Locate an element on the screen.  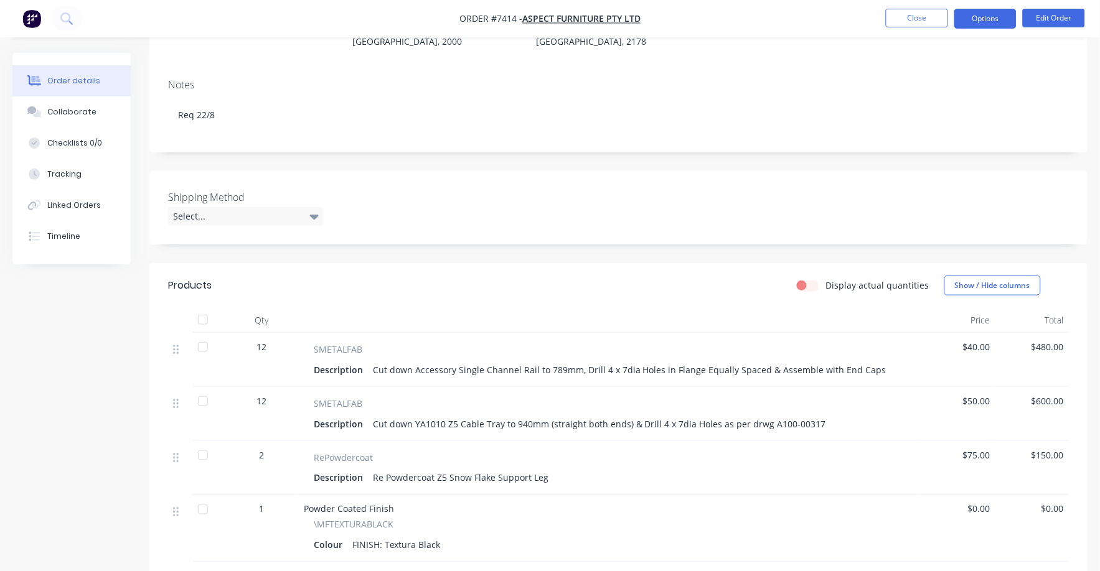
div: Products is located at coordinates (190, 286).